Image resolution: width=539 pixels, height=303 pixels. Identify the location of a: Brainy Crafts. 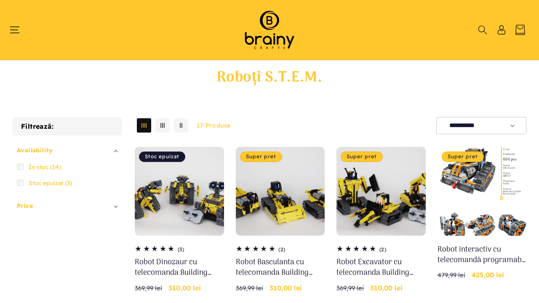
(270, 30).